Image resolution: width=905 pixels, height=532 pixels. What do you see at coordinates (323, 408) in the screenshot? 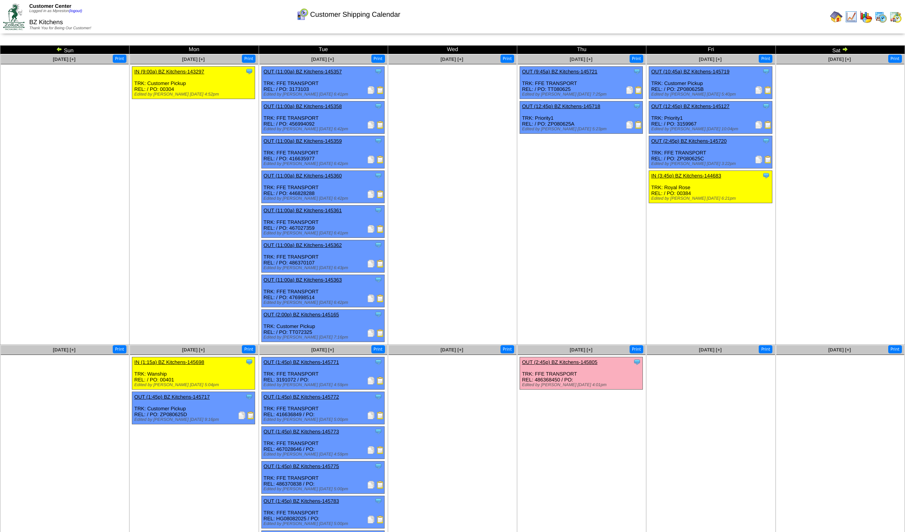
I see `div: TRK: FFE TRANSPORT REL: 416636849 / PO:` at bounding box center [323, 408].